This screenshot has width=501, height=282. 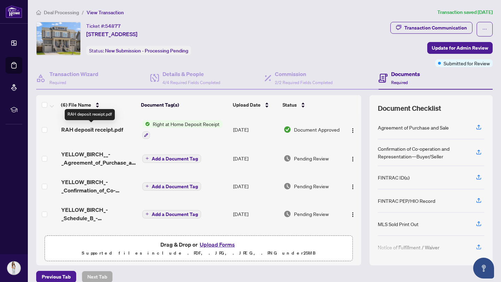 What do you see at coordinates (14, 269) in the screenshot?
I see `img: Profile Icon` at bounding box center [14, 269].